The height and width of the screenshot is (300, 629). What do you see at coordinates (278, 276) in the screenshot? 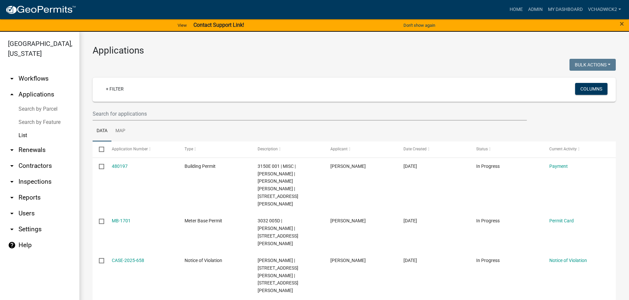
I see `span: WILLIAM J FAIN | 235 BURGESS RD | ELLIJAY, GA 30540 | 235 BURGESS RD` at bounding box center [278, 276].